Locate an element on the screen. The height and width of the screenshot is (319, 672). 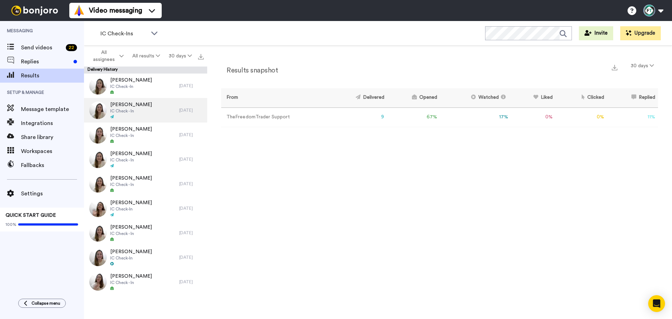
td: 9 is located at coordinates (358, 117).